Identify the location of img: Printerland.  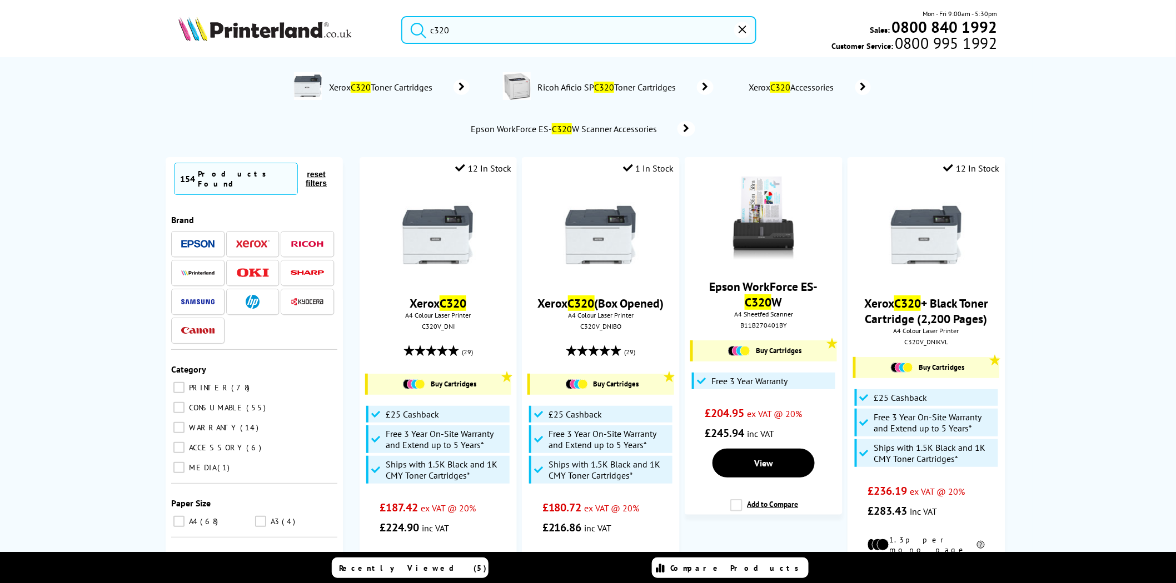
(198, 273).